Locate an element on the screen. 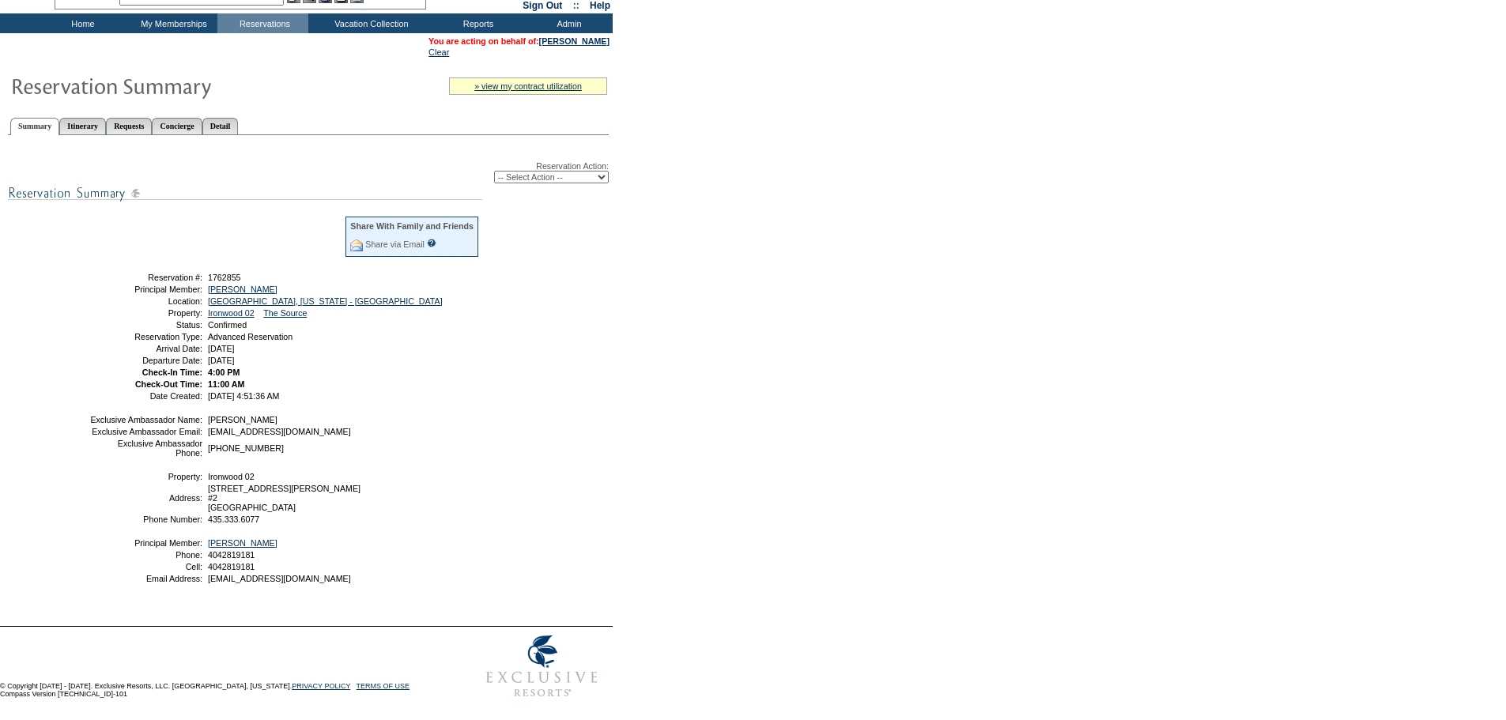 The height and width of the screenshot is (720, 1506). span: 11:00 AM is located at coordinates (226, 384).